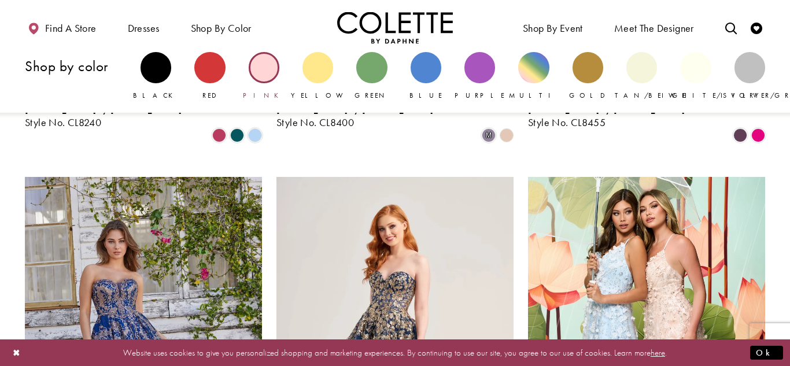 Image resolution: width=790 pixels, height=366 pixels. What do you see at coordinates (426, 95) in the screenshot?
I see `span: Blue` at bounding box center [426, 95].